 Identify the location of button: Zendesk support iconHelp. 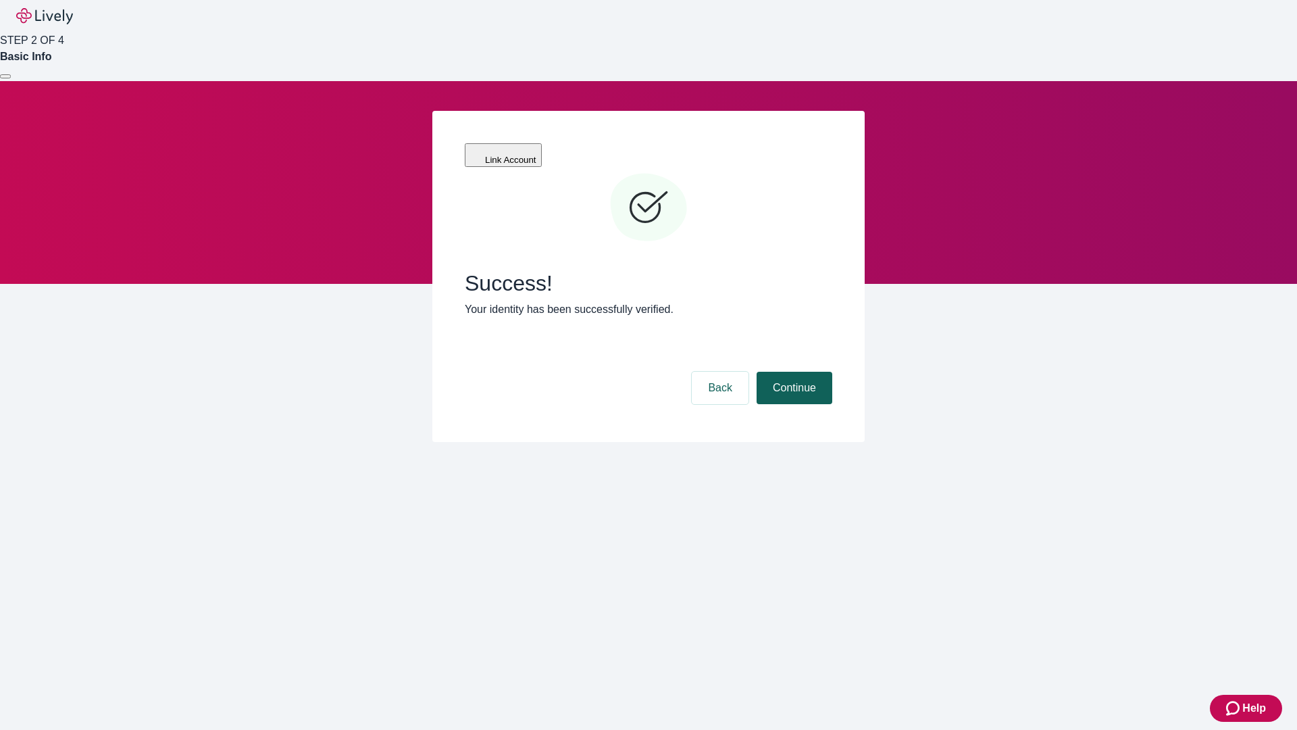
(1246, 708).